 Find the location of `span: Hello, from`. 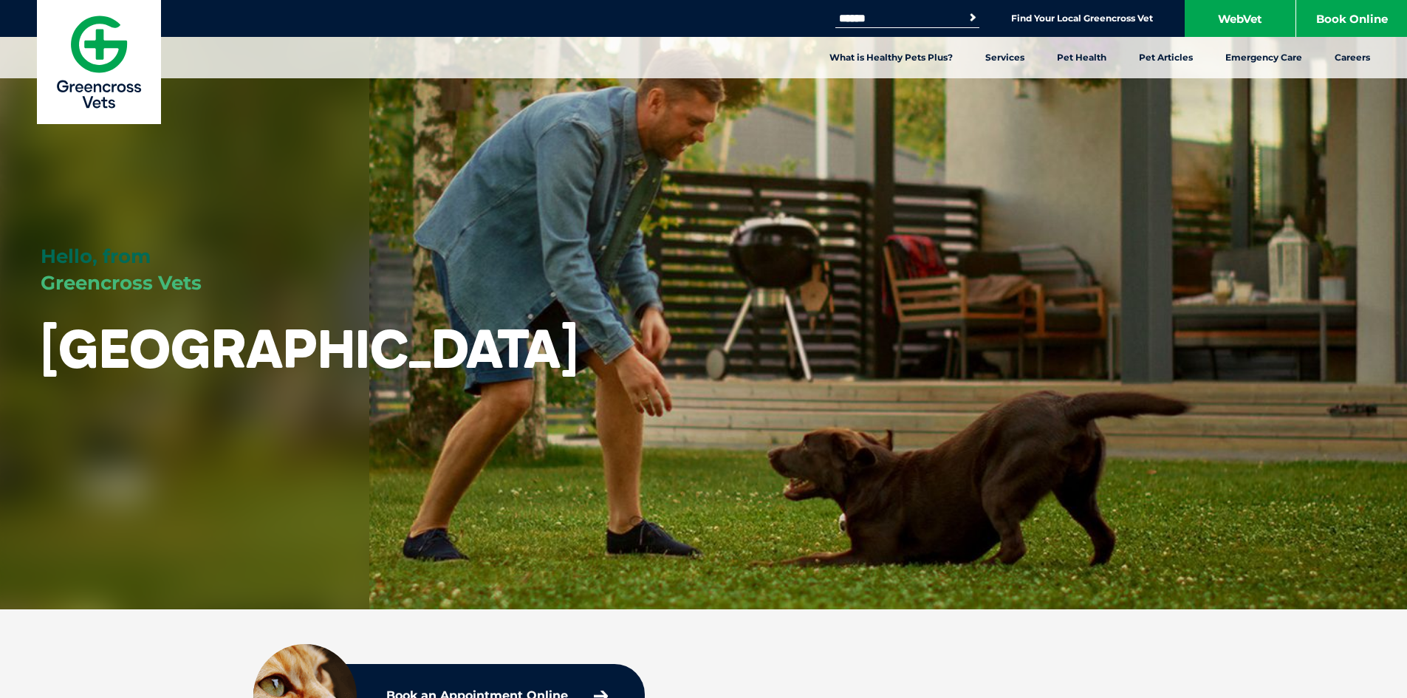

span: Hello, from is located at coordinates (95, 256).